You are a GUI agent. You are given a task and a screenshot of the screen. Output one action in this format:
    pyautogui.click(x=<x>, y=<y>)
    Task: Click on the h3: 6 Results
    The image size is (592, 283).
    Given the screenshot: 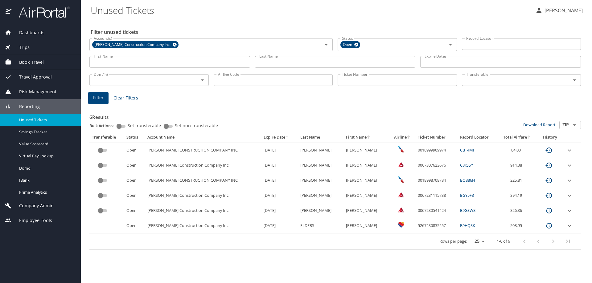 What is the action you would take?
    pyautogui.click(x=335, y=115)
    